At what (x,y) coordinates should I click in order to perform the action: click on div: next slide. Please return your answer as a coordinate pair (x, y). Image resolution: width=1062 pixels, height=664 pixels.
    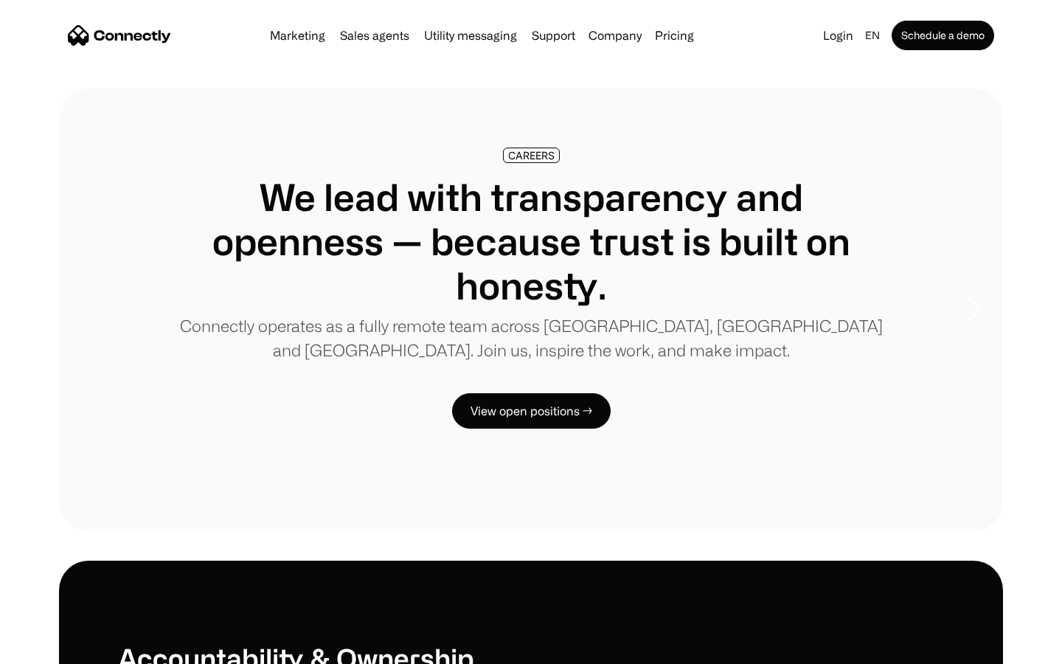
    Looking at the image, I should click on (974, 310).